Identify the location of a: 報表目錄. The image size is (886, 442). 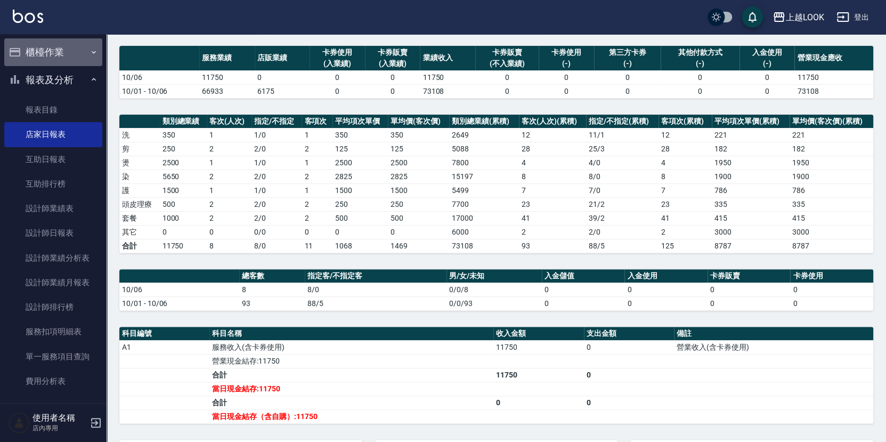
(53, 110).